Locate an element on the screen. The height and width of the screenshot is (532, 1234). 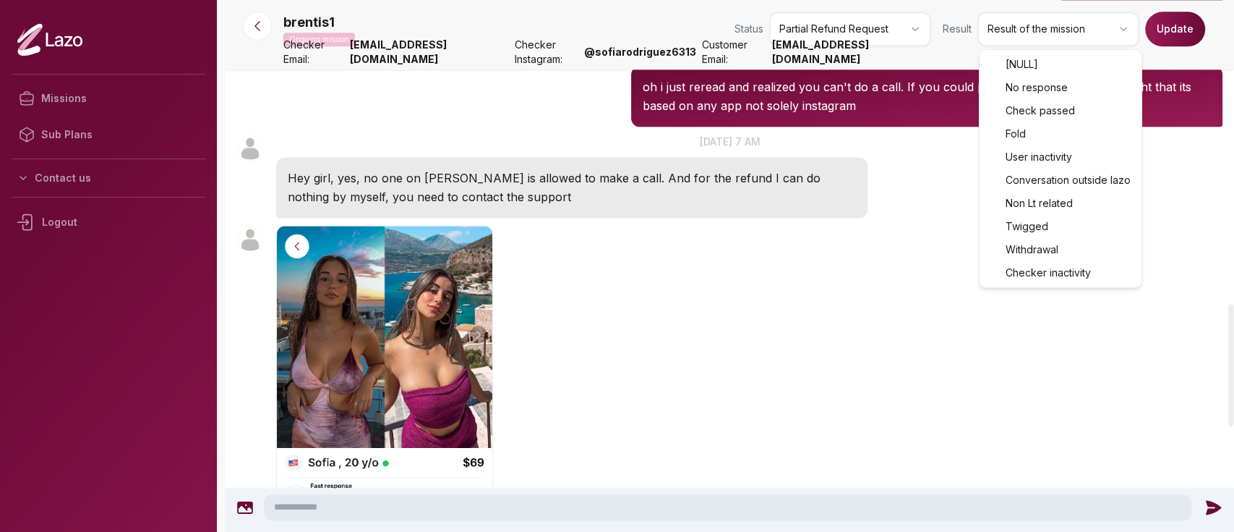
span: Checker inactivity is located at coordinates (1049, 273).